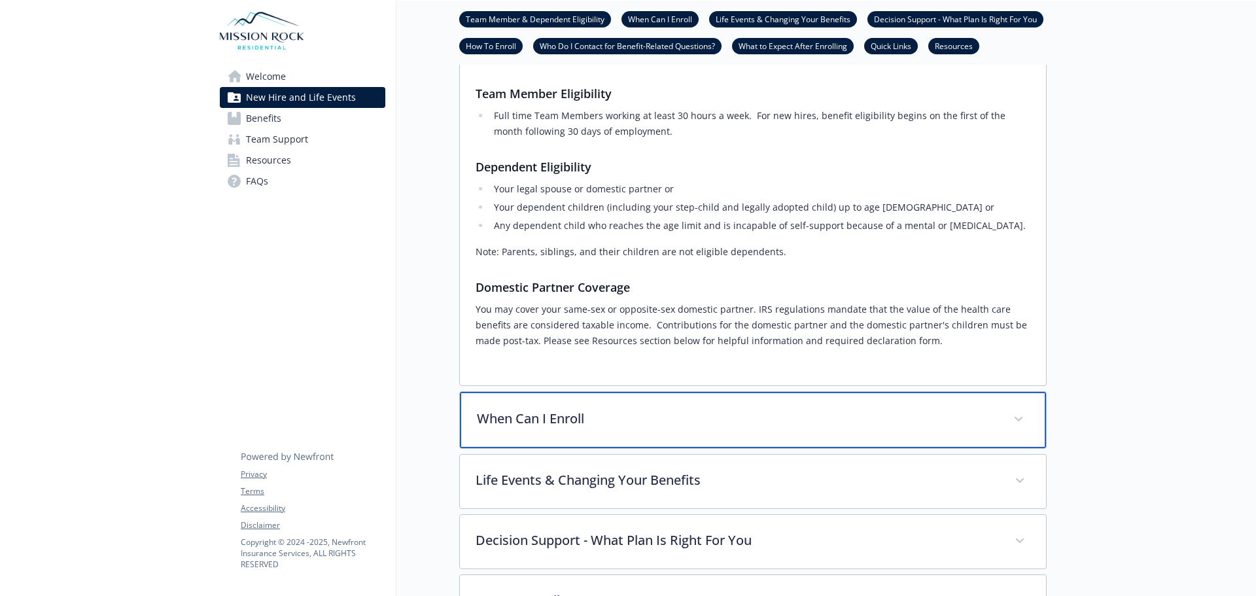 This screenshot has height=596, width=1256. Describe the element at coordinates (266, 77) in the screenshot. I see `span: Welcome` at that location.